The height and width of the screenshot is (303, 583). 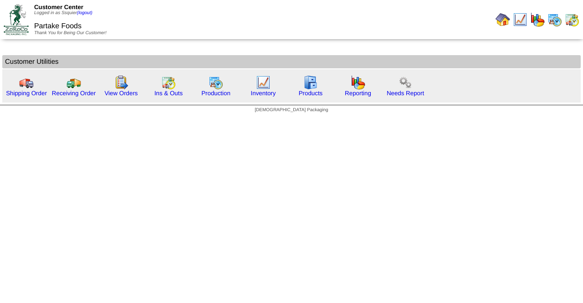 I want to click on span: Thank You for Being Our Customer!, so click(x=70, y=33).